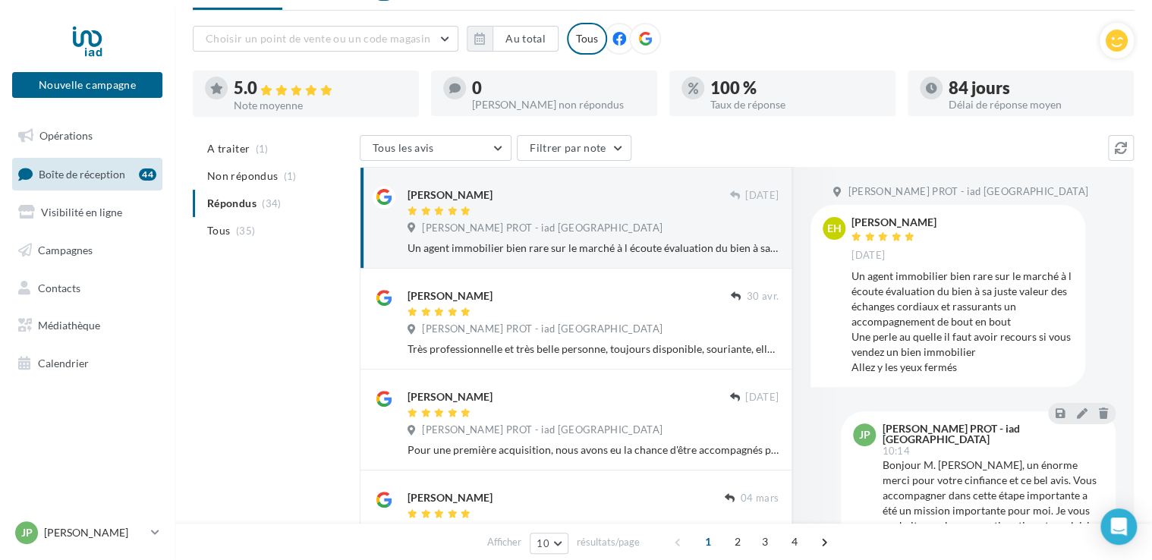  What do you see at coordinates (320, 88) in the screenshot?
I see `div: 5.0` at bounding box center [320, 88].